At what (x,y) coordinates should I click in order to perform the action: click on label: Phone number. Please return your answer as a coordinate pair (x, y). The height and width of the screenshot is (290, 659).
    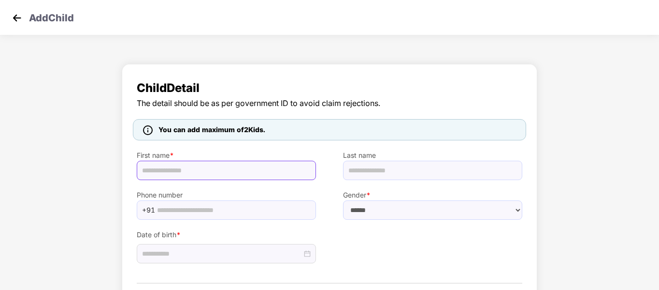
    Looking at the image, I should click on (226, 195).